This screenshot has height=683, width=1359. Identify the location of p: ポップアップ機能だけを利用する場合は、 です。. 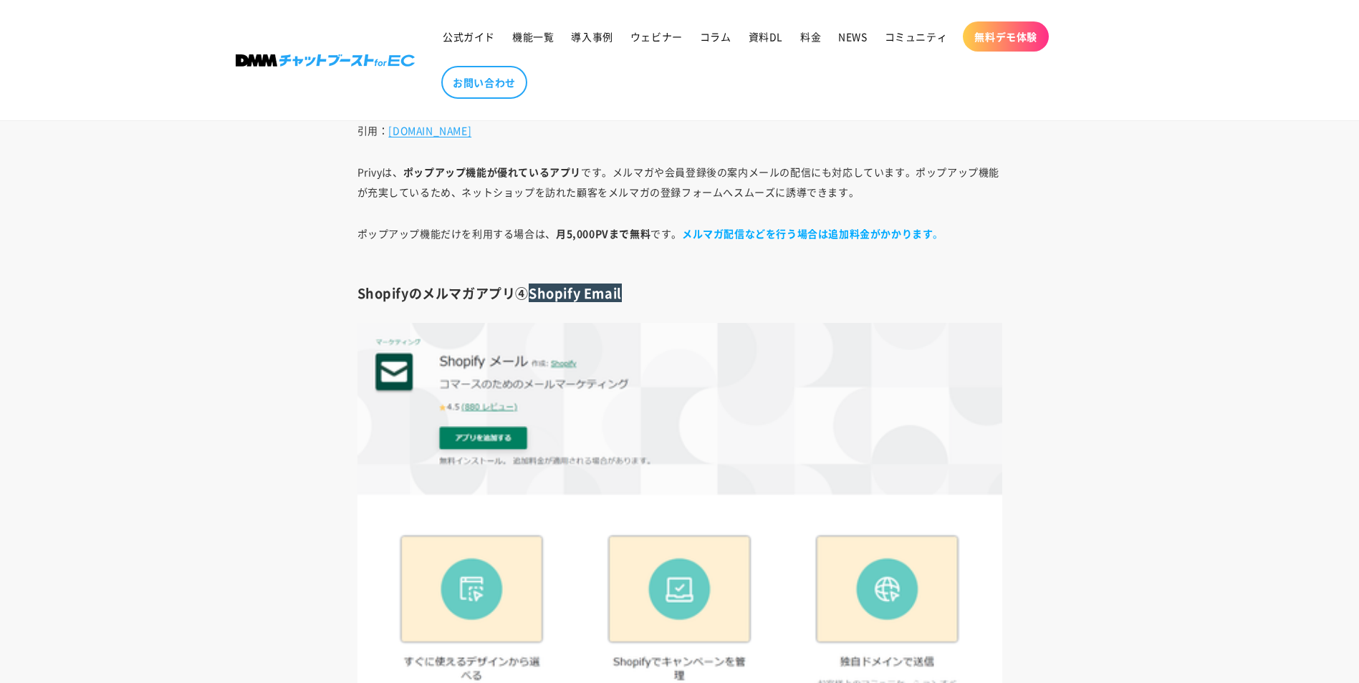
(680, 244).